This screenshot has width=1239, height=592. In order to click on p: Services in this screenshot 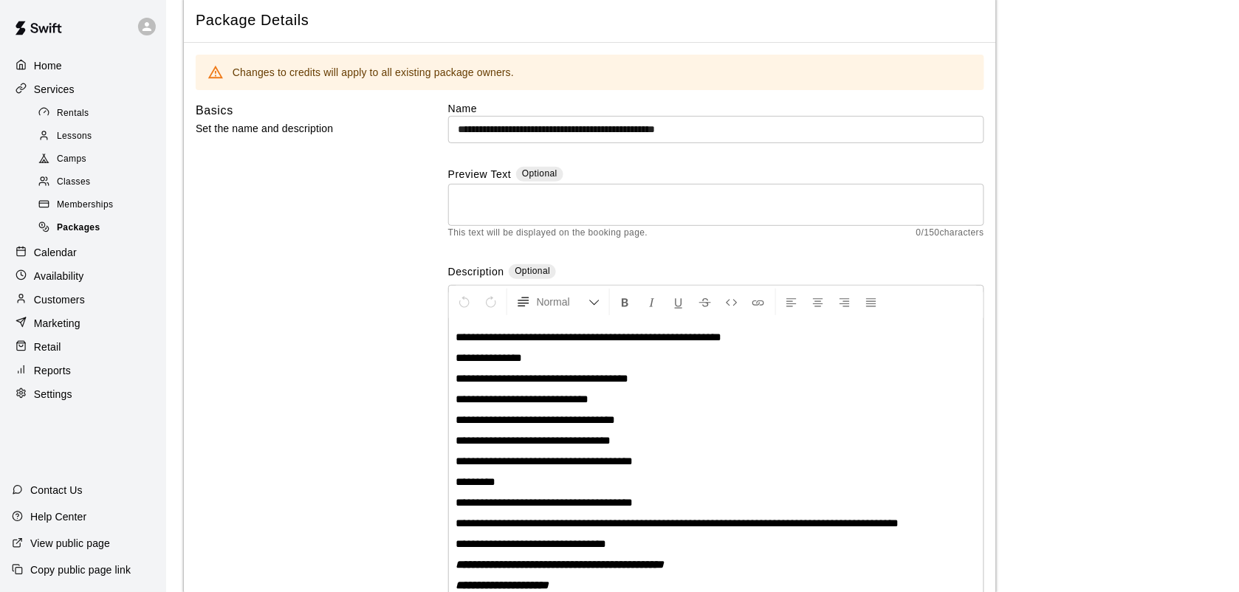, I will do `click(54, 89)`.